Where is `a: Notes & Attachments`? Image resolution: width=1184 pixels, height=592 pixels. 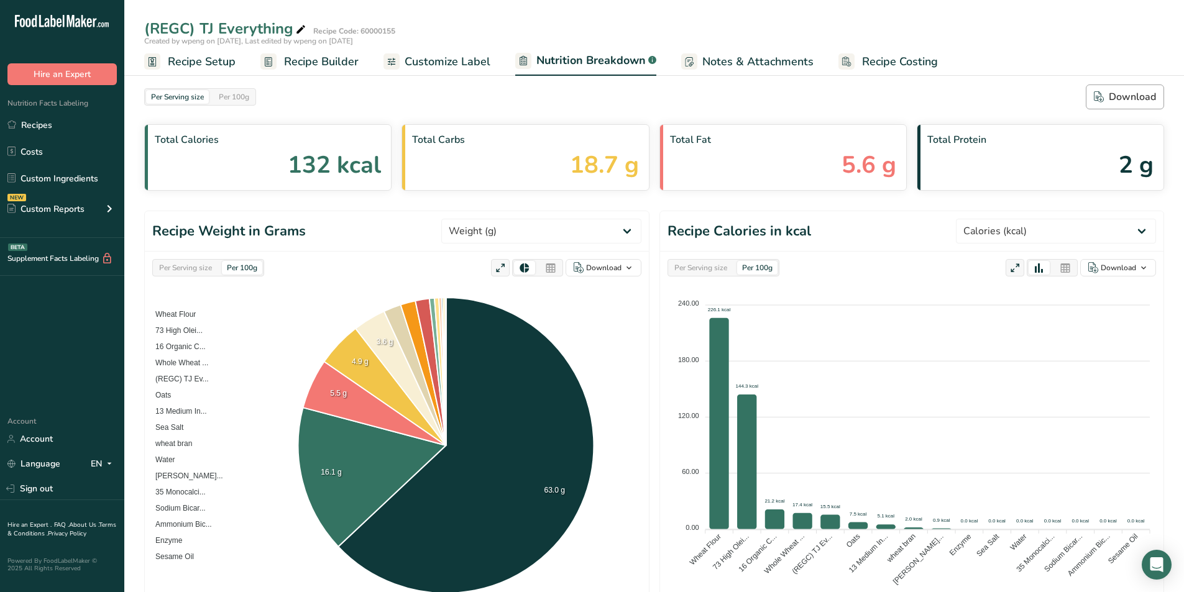
a: Notes & Attachments is located at coordinates (747, 62).